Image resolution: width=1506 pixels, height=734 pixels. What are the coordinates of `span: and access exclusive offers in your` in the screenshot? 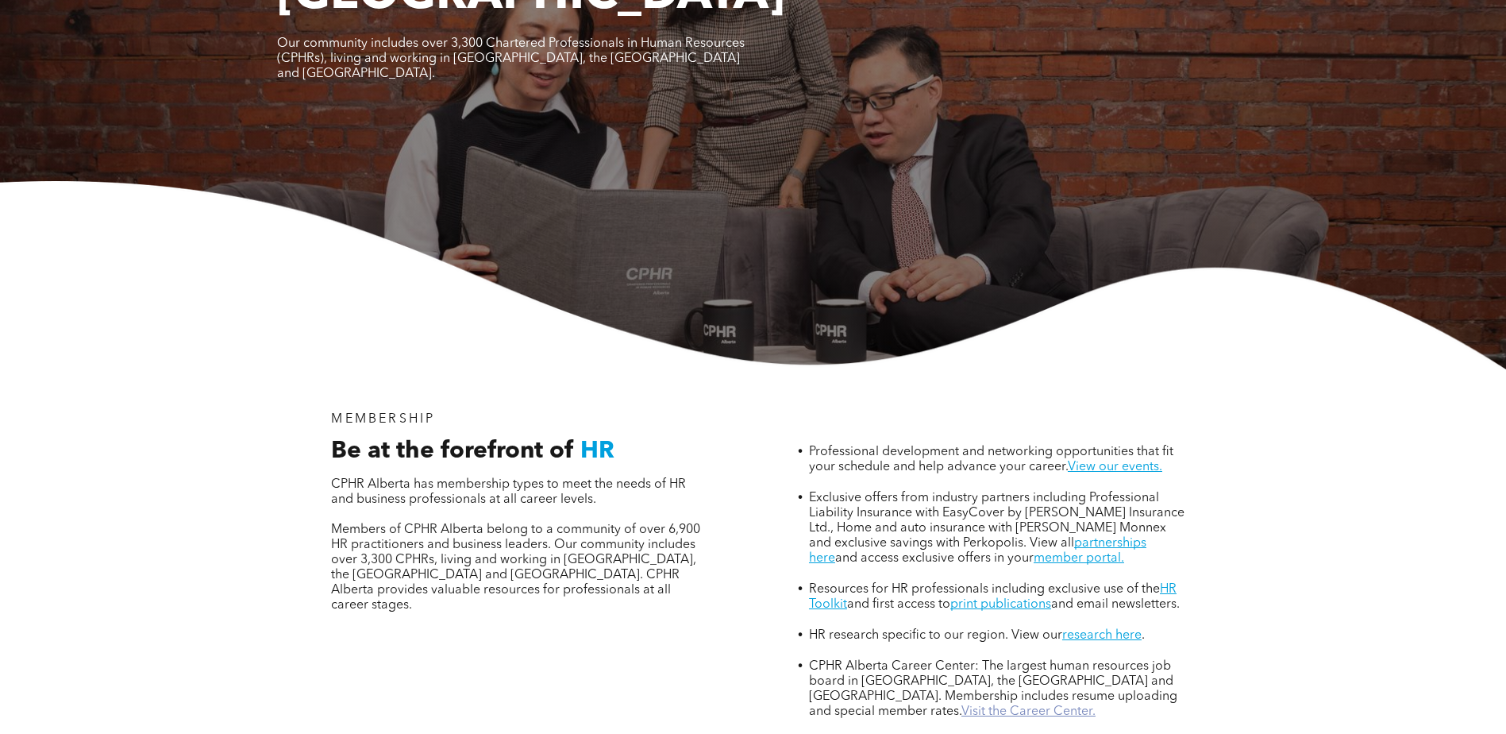 It's located at (935, 558).